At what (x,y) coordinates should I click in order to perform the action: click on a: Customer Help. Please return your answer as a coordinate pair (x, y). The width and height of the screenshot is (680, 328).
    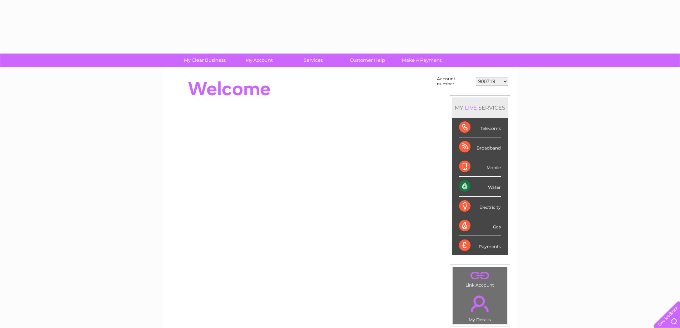
    Looking at the image, I should click on (367, 60).